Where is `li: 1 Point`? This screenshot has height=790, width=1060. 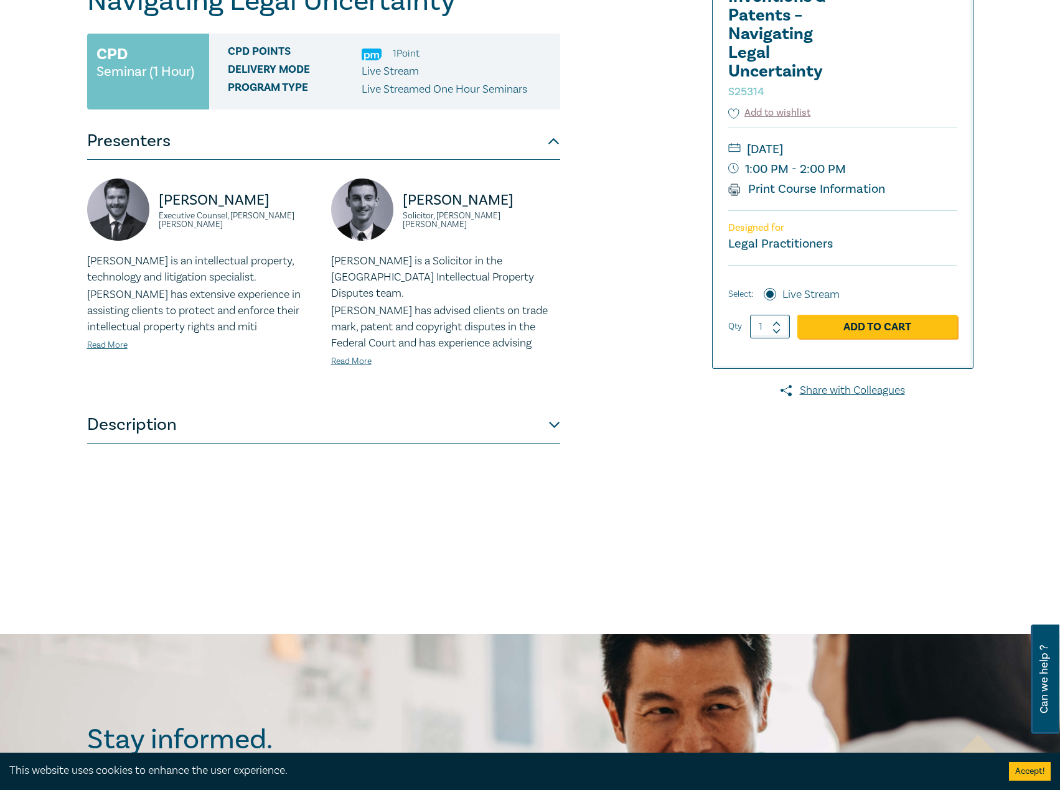 li: 1 Point is located at coordinates (406, 54).